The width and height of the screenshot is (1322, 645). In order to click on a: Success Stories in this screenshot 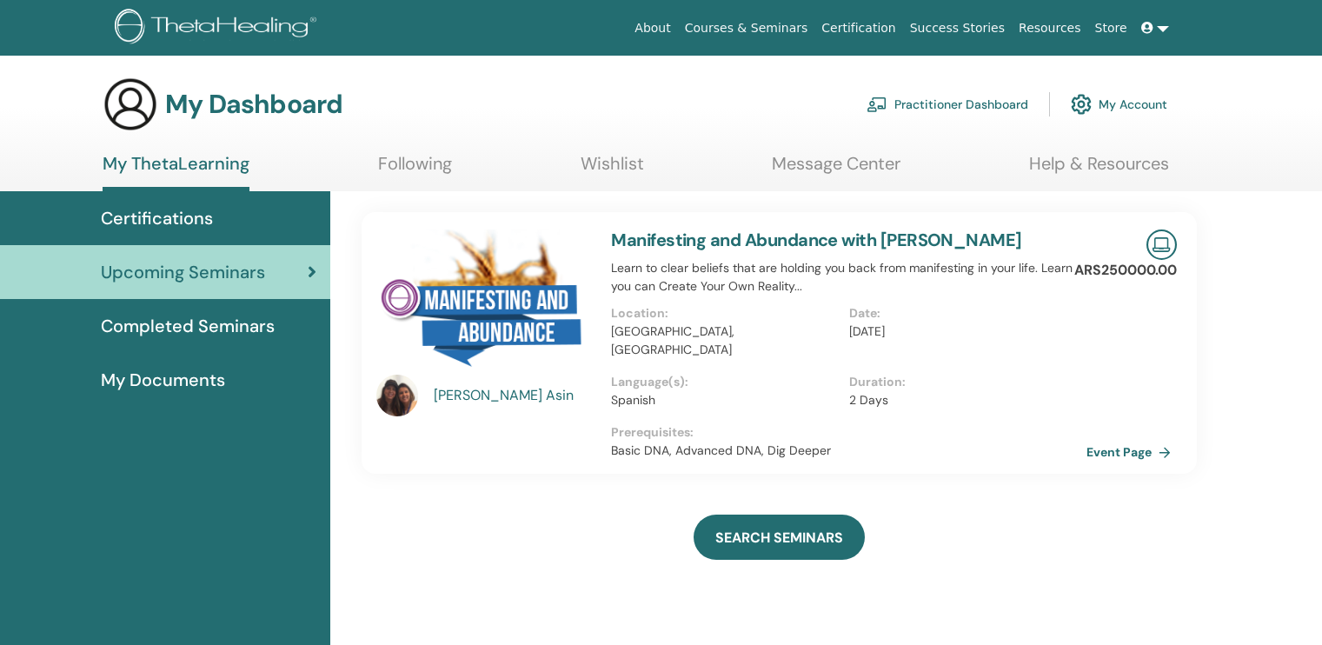, I will do `click(957, 28)`.